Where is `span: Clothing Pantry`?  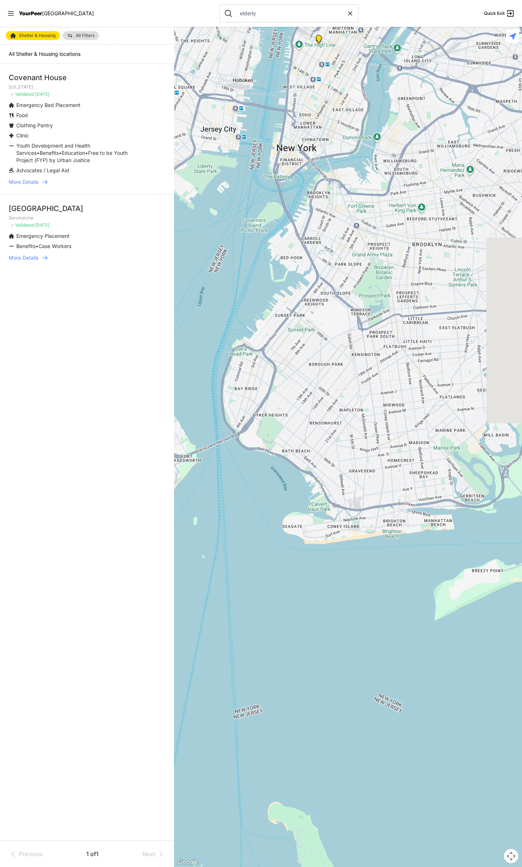 span: Clothing Pantry is located at coordinates (34, 125).